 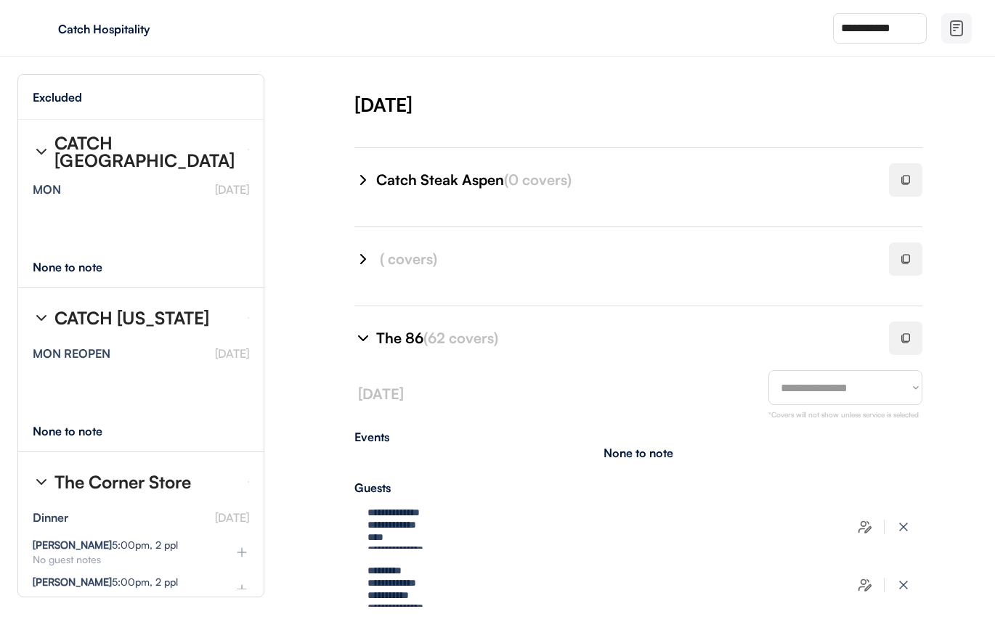 I want to click on div: Catch Steak Aspen, so click(x=624, y=180).